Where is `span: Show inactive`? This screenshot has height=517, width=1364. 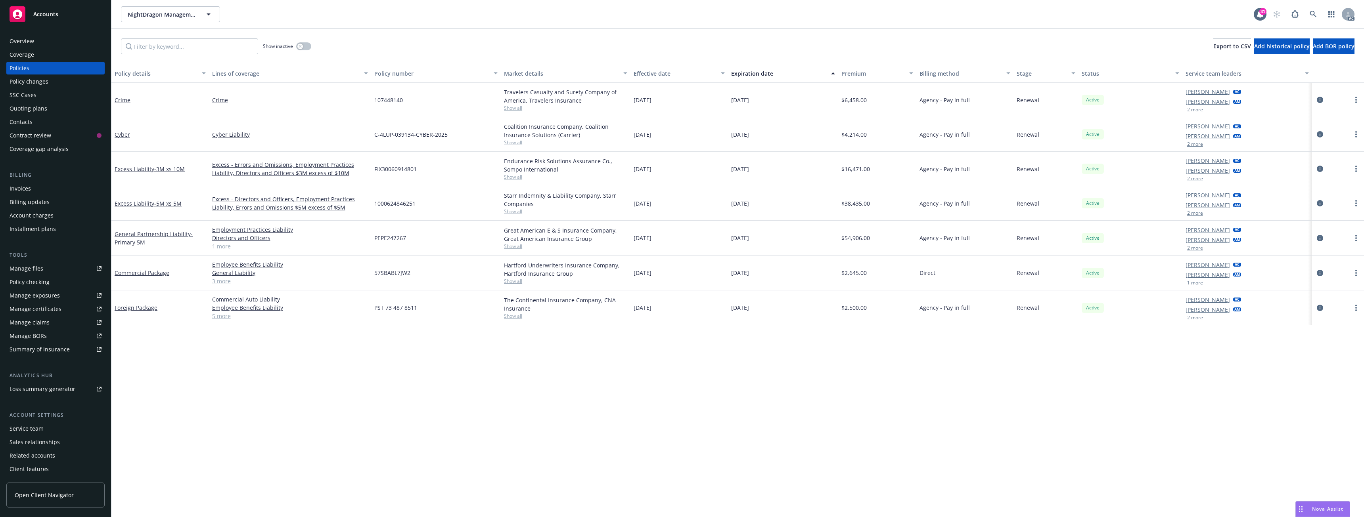 span: Show inactive is located at coordinates (278, 46).